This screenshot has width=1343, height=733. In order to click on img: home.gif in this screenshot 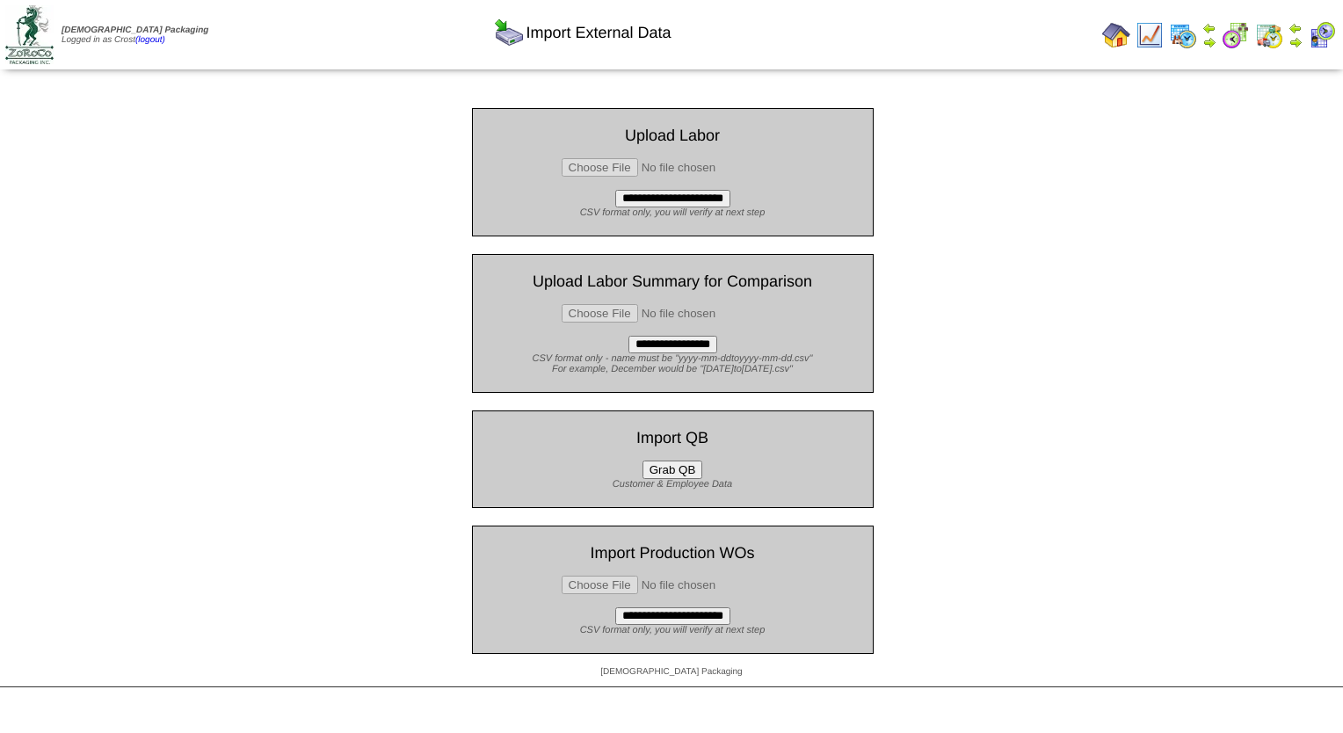, I will do `click(1117, 35)`.